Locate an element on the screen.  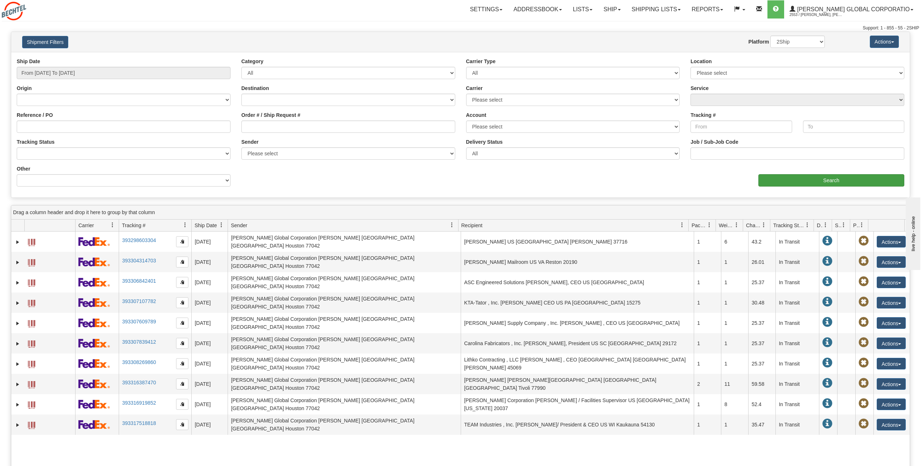
span: Recipient is located at coordinates (472, 226).